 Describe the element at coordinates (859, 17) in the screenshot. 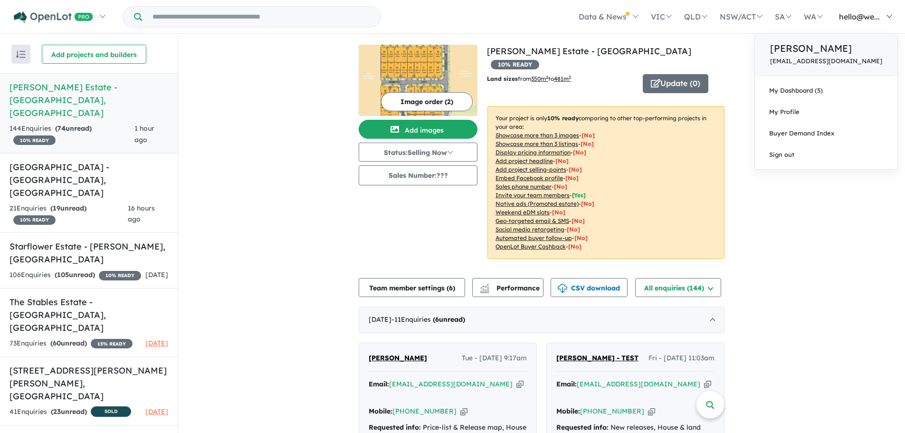

I see `span: hello@we...` at that location.